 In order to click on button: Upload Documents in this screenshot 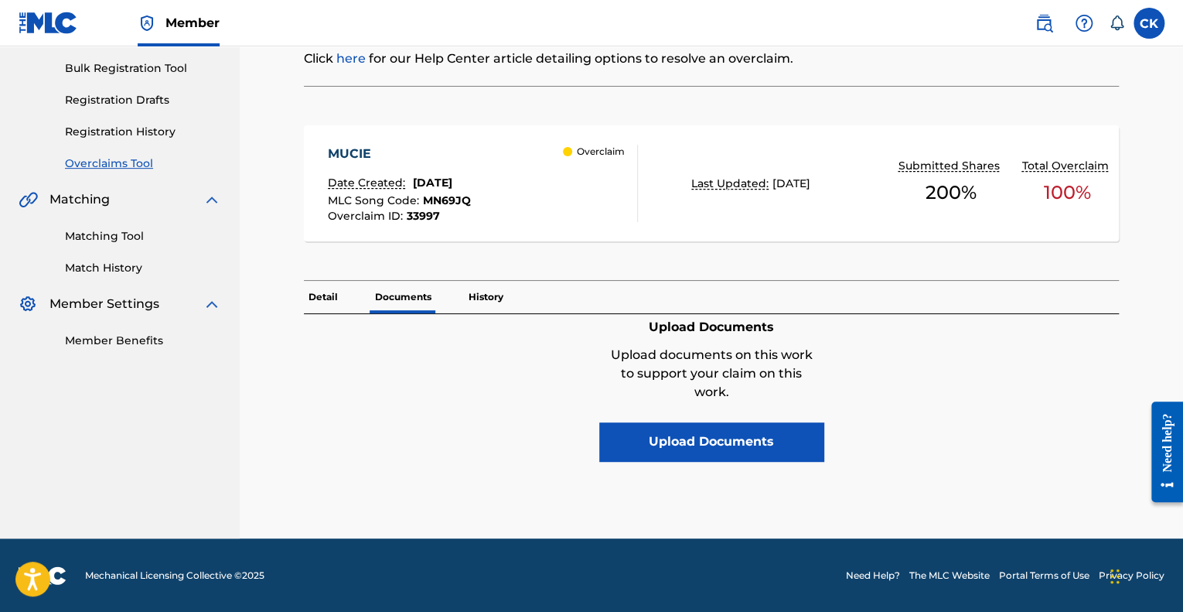, I will do `click(711, 442)`.